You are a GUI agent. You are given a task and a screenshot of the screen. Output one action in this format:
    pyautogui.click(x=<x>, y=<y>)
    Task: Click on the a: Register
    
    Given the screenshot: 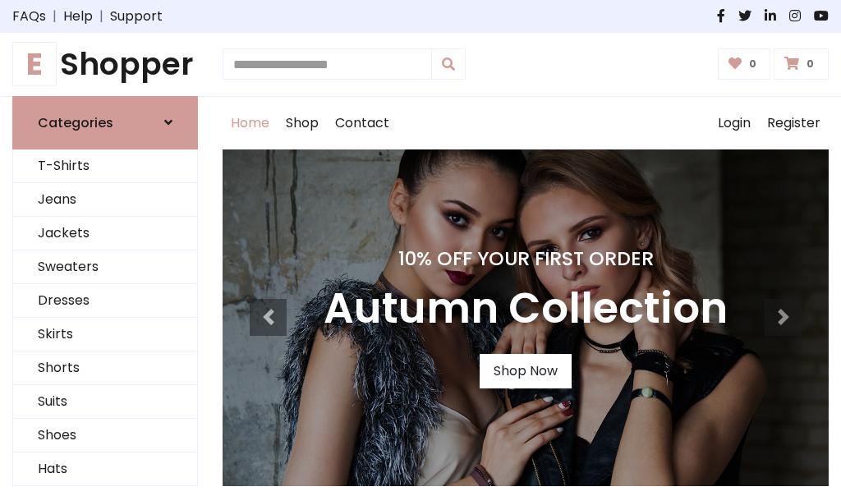 What is the action you would take?
    pyautogui.click(x=793, y=123)
    